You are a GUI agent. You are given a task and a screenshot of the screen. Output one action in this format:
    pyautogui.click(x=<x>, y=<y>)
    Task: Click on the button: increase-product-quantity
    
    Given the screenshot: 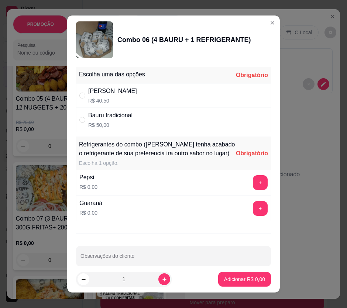 What is the action you would take?
    pyautogui.click(x=164, y=279)
    